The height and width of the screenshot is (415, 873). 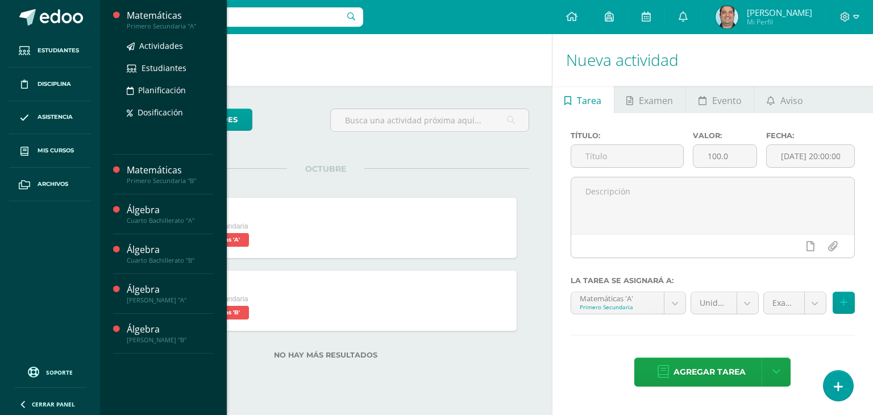 What do you see at coordinates (54, 84) in the screenshot?
I see `span: Disciplina` at bounding box center [54, 84].